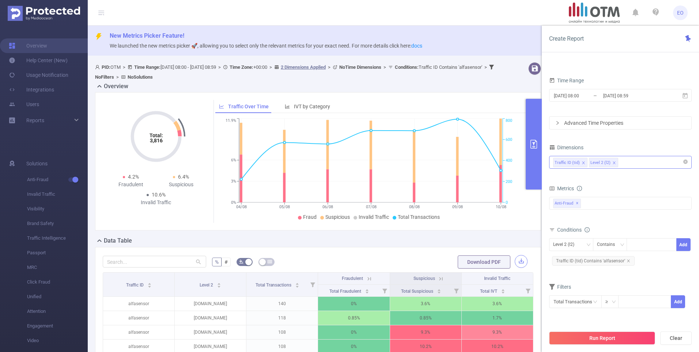  Describe the element at coordinates (105, 77) in the screenshot. I see `b: No Filters` at that location.